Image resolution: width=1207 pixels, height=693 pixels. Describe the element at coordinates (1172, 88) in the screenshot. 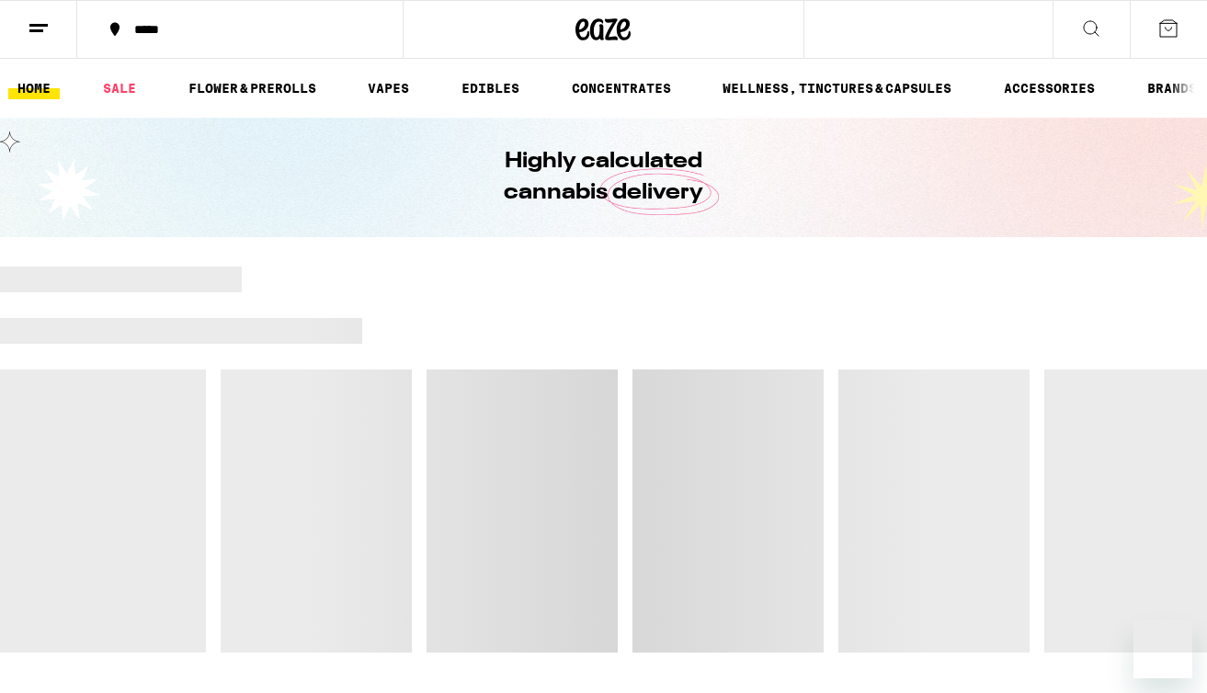

I see `a: BRANDS` at that location.